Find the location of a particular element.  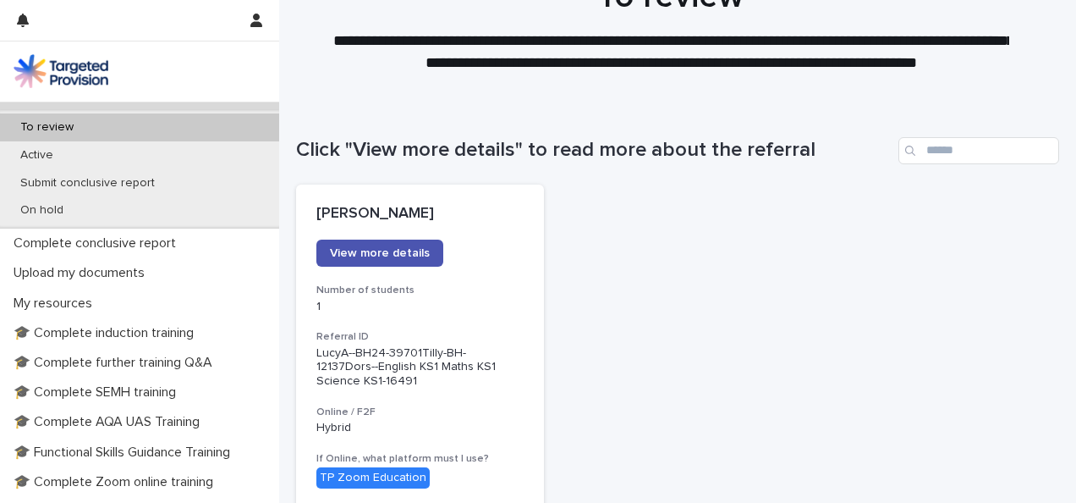

a: View more details is located at coordinates (380, 253).